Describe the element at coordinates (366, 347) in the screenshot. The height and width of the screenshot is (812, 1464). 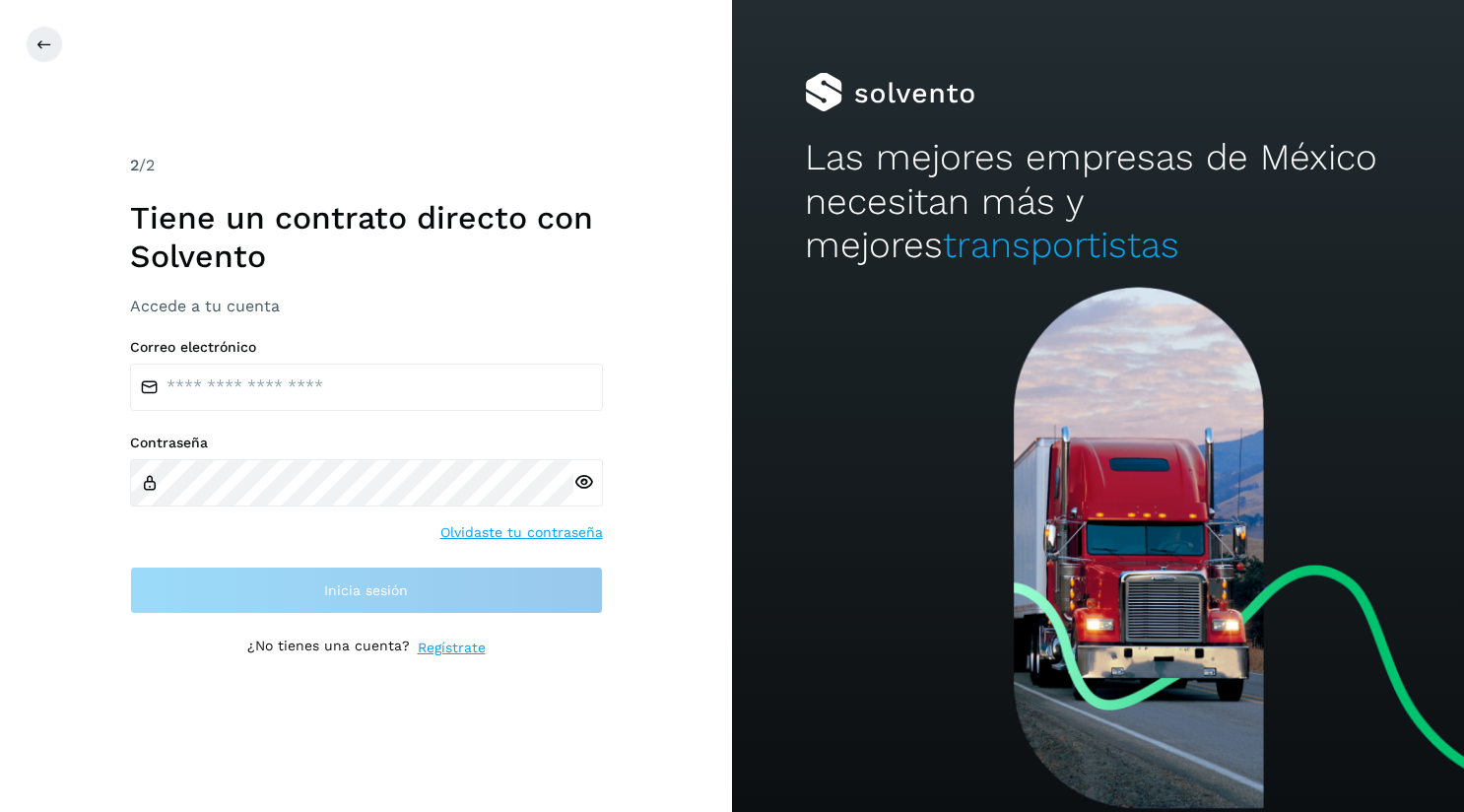
I see `label: Correo electrónico` at that location.